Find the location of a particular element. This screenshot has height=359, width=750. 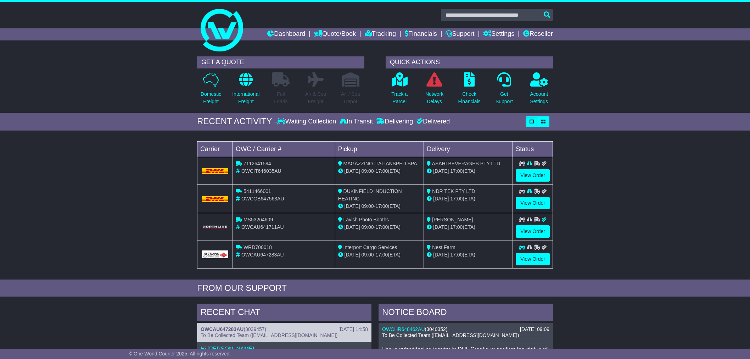

span: OWCAU647283AU is located at coordinates (263, 254).